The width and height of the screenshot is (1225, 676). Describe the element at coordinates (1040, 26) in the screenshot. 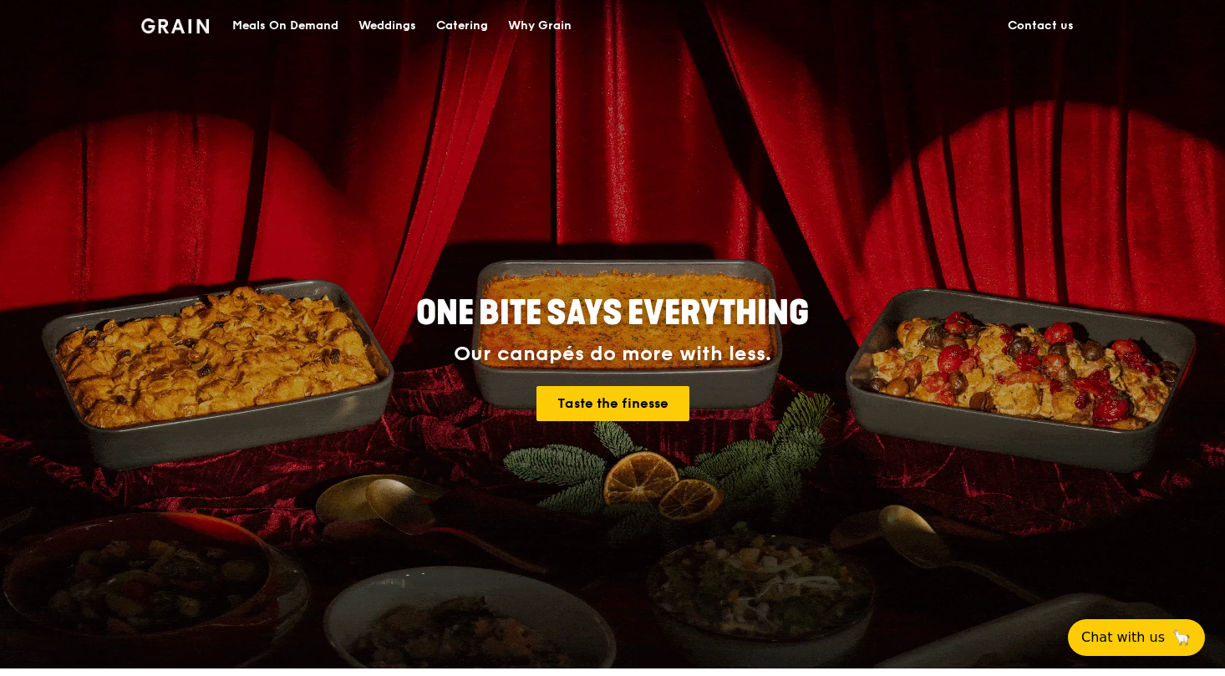

I see `a: Contact us` at that location.